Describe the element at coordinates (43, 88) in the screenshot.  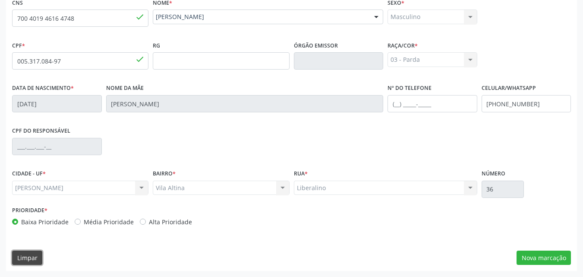
I see `label: Data de nascimento` at that location.